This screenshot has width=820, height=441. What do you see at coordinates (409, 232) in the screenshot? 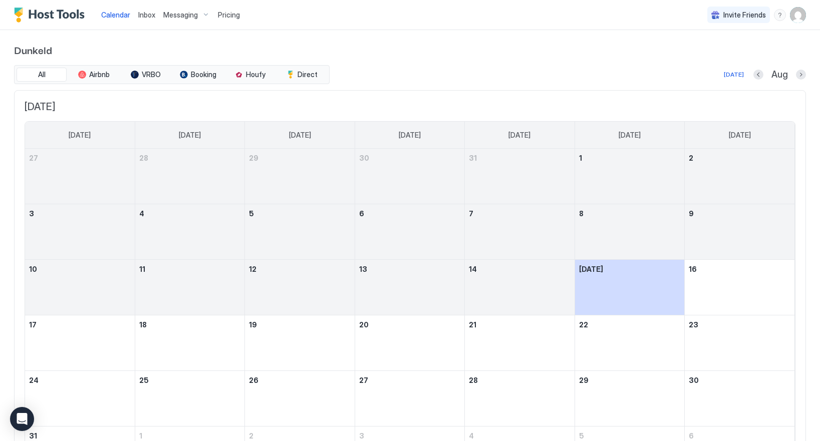
I see `td: August 6, 2025` at bounding box center [409, 232].